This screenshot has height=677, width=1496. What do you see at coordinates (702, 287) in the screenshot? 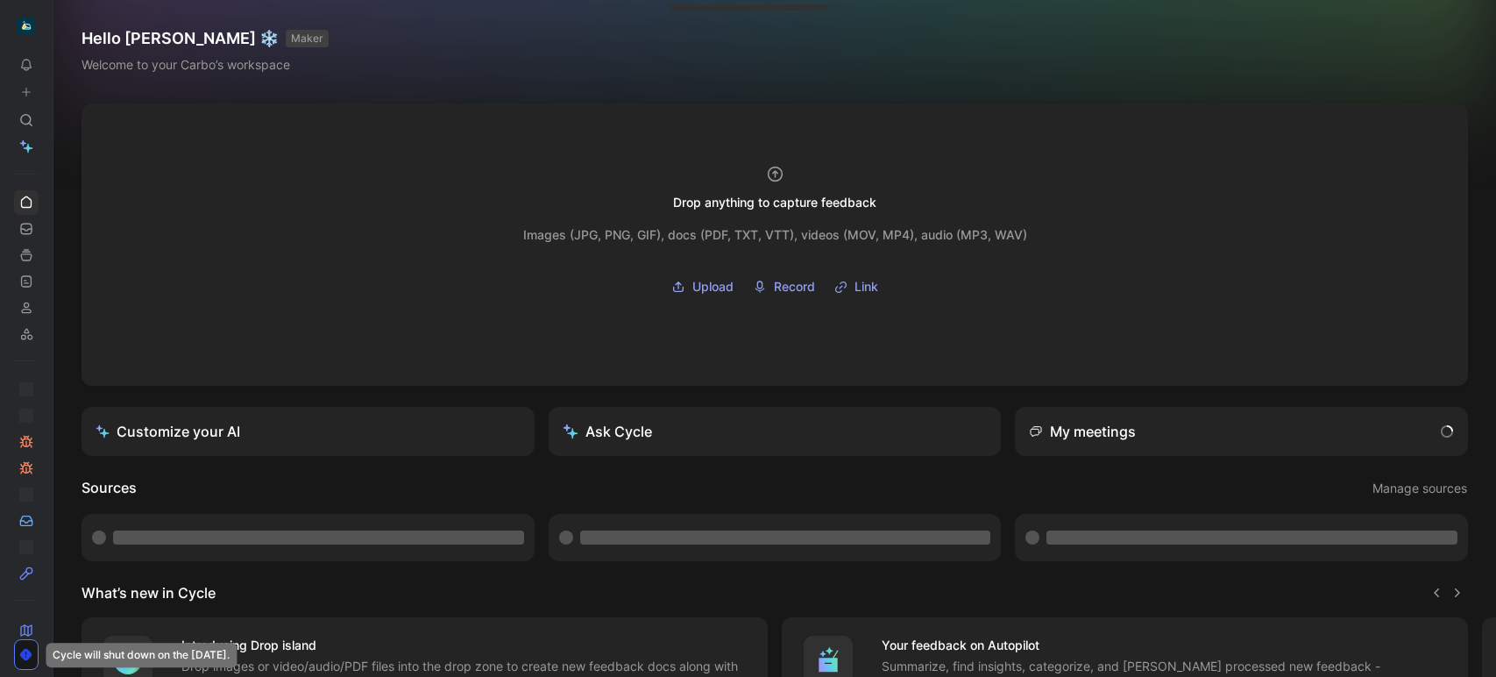
I see `button: Upload` at bounding box center [702, 287].